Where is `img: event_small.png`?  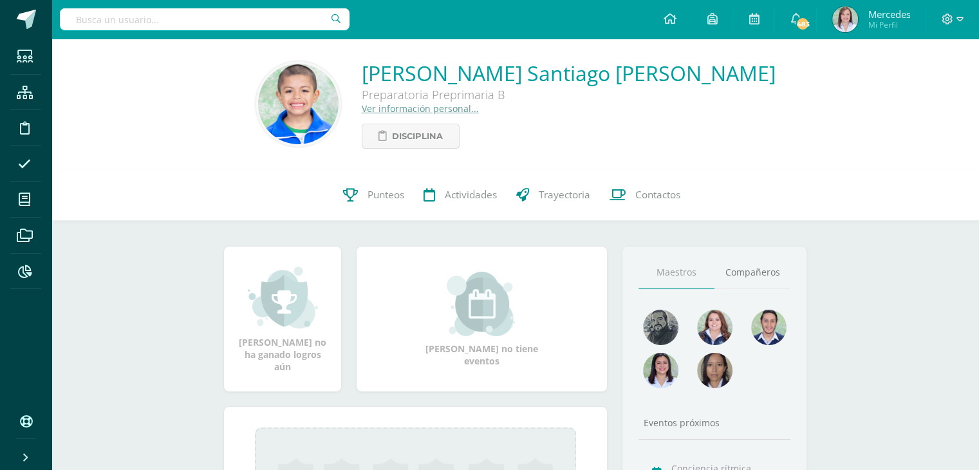
img: event_small.png is located at coordinates (481, 304).